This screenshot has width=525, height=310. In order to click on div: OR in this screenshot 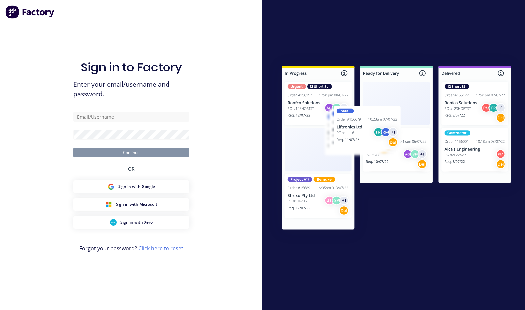, I will do `click(131, 169)`.